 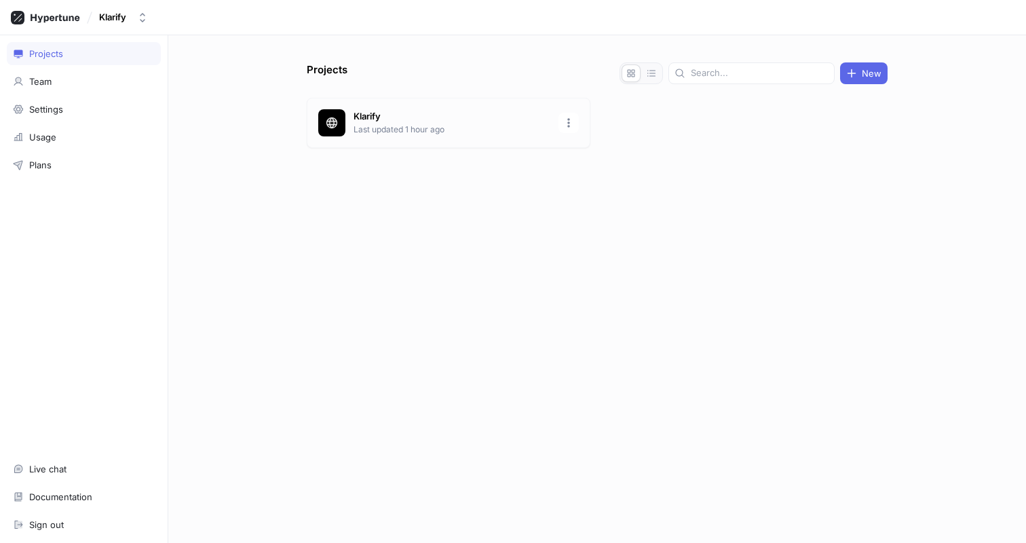 I want to click on a: Team, so click(x=83, y=81).